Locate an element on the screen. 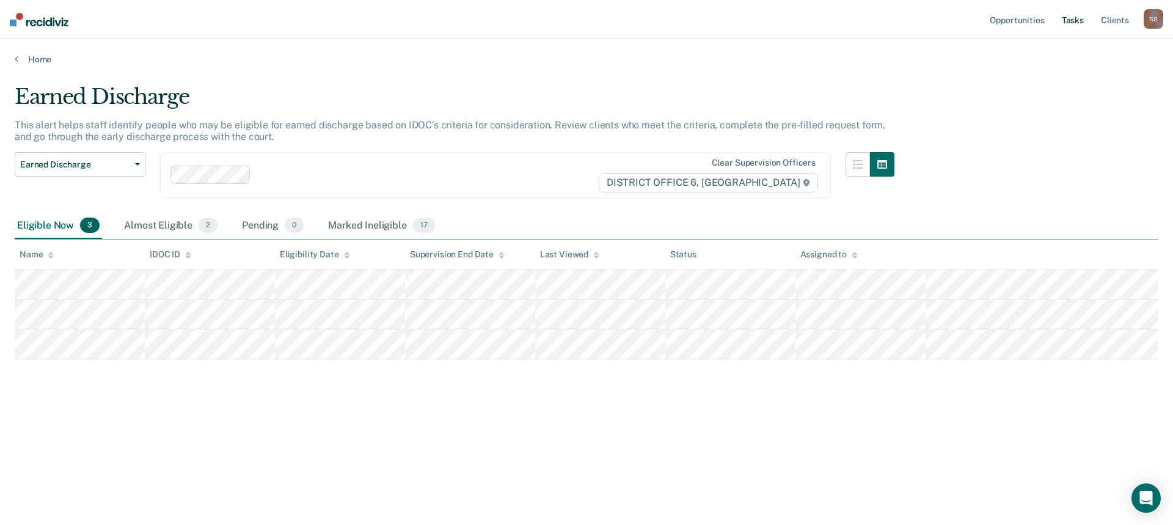  div: Name is located at coordinates (37, 254).